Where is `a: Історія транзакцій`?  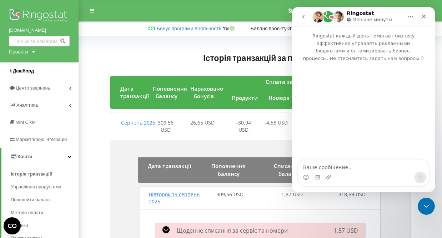 a: Історія транзакцій is located at coordinates (45, 174).